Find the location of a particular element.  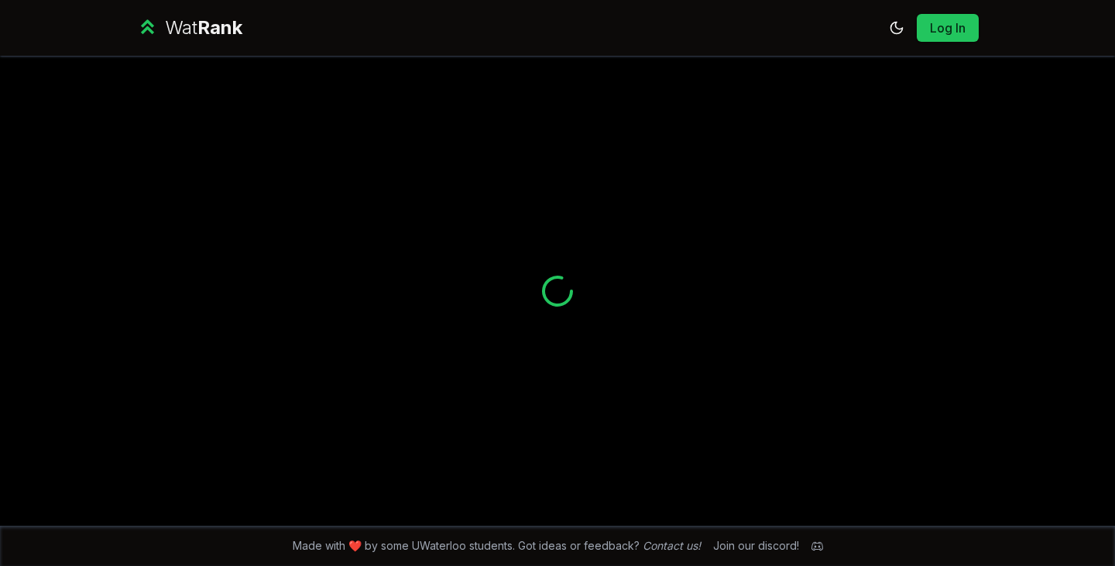

a: WatRank is located at coordinates (189, 28).